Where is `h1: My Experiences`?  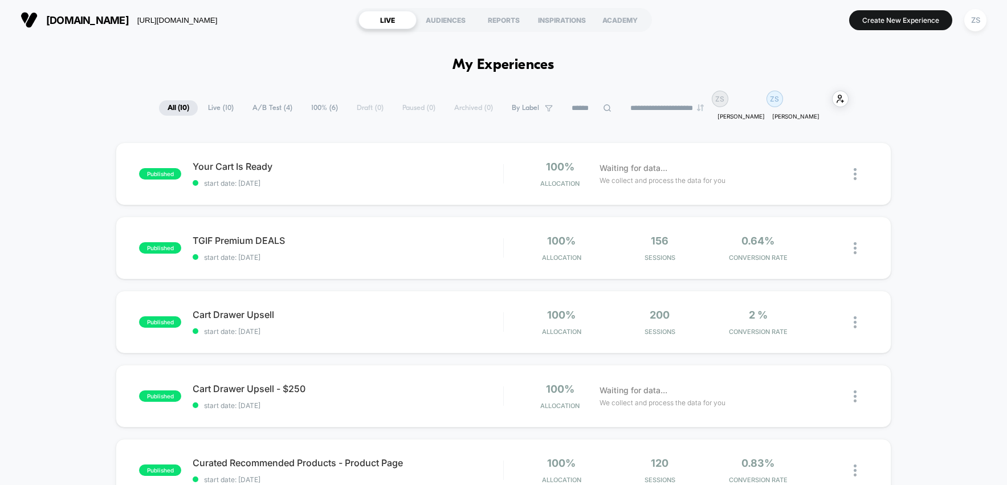 h1: My Experiences is located at coordinates (503, 65).